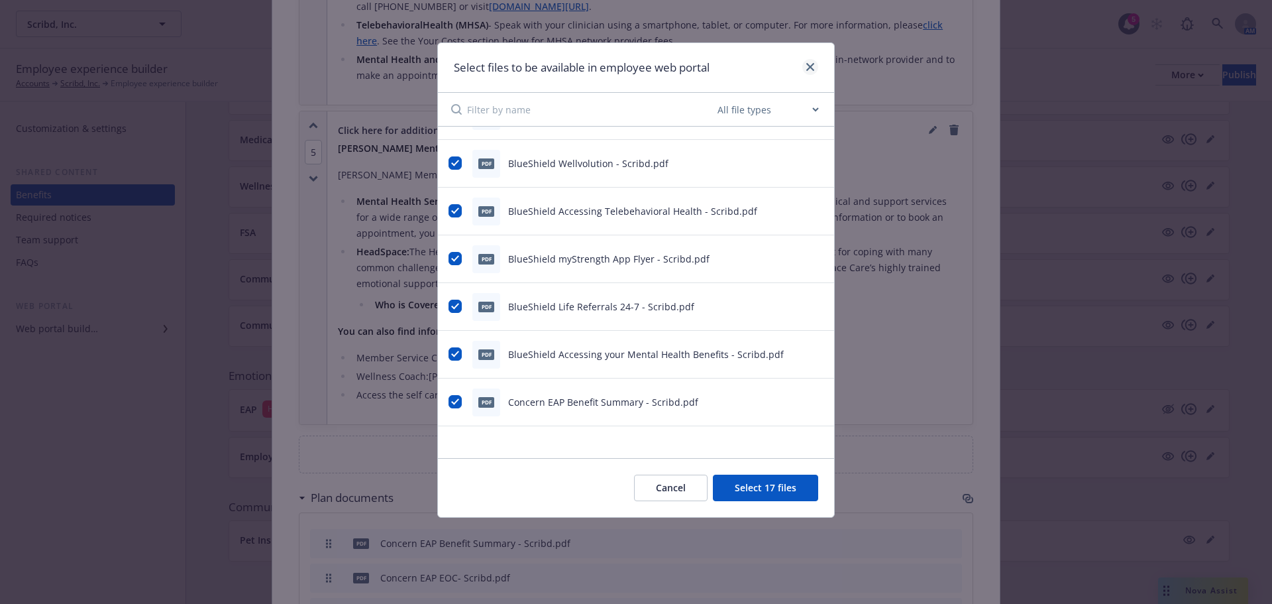 The height and width of the screenshot is (604, 1272). I want to click on button: Select 17 files, so click(765, 488).